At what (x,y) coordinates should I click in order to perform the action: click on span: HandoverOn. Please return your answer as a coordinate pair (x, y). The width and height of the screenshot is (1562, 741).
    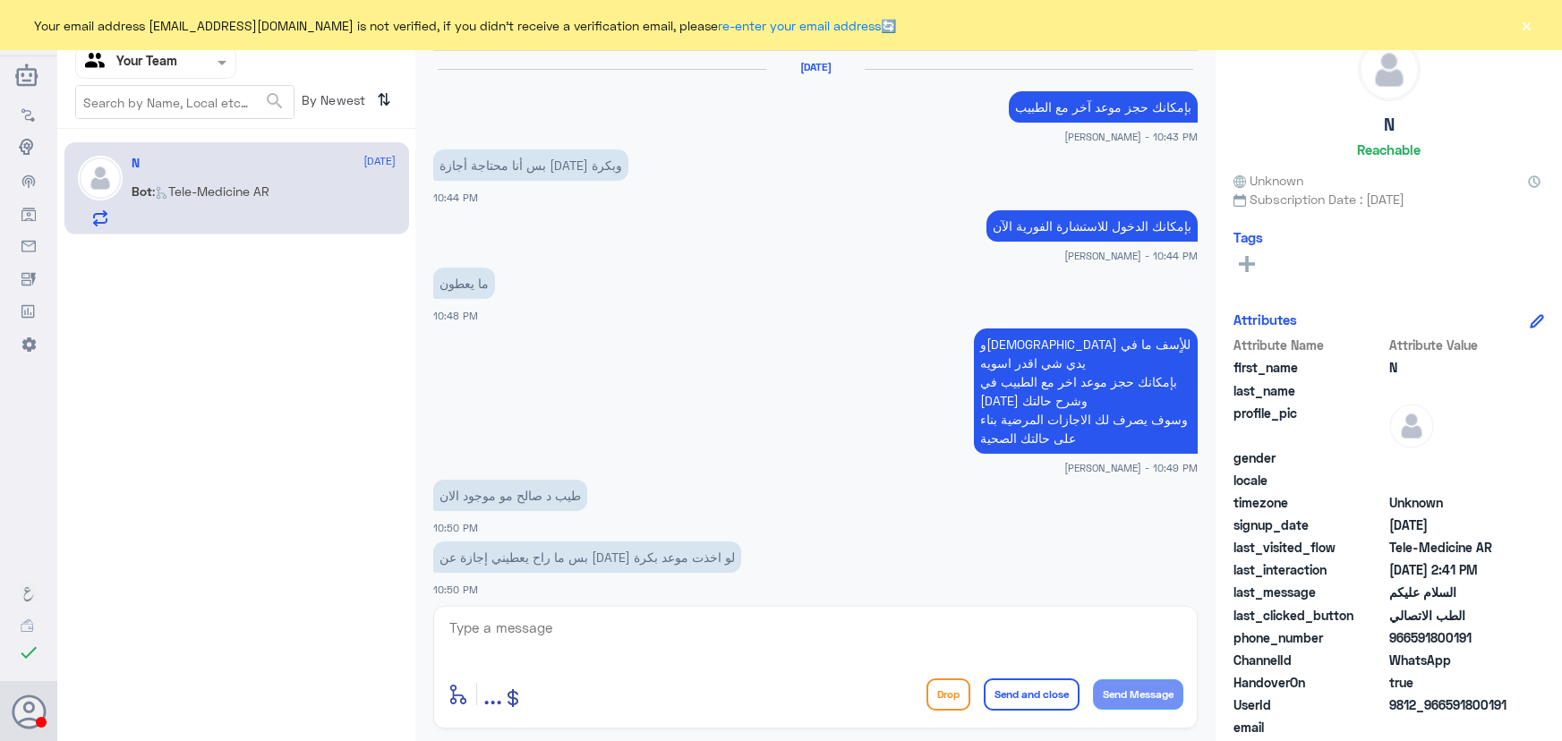
    Looking at the image, I should click on (1310, 682).